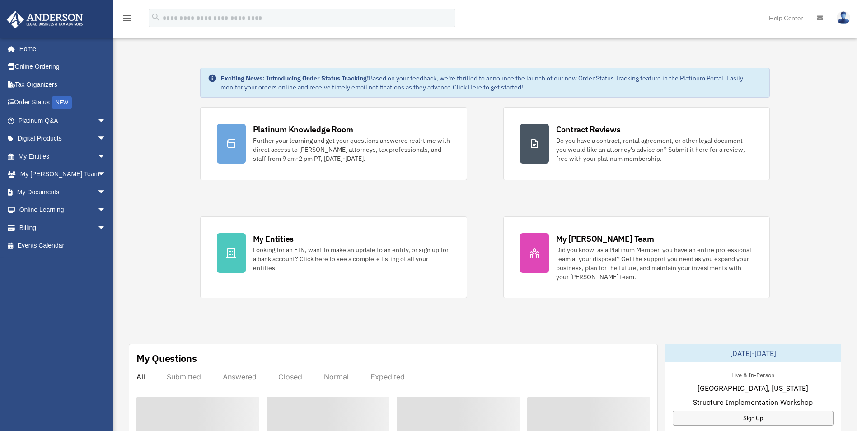  What do you see at coordinates (63, 156) in the screenshot?
I see `a: My Entitiesarrow_drop_down` at bounding box center [63, 156].